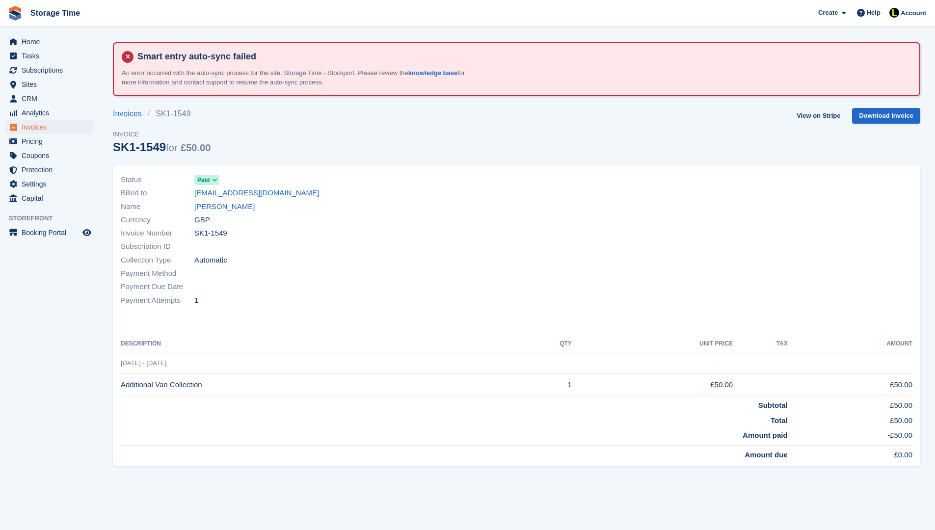  I want to click on span: 1, so click(196, 300).